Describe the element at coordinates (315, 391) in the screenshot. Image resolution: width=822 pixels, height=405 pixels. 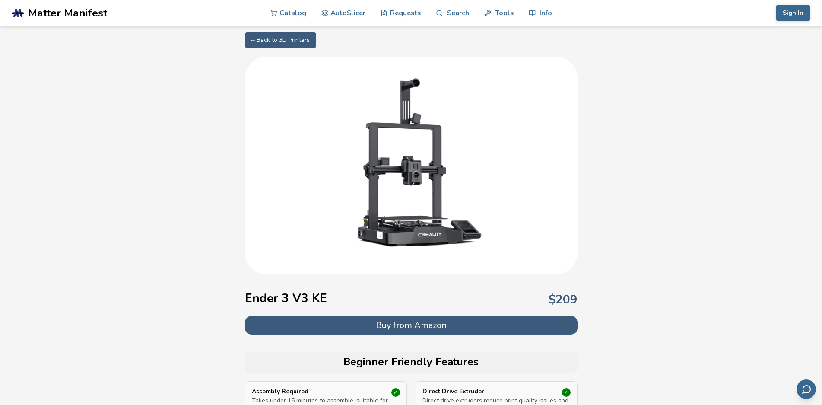
I see `p: Assembly Required` at that location.